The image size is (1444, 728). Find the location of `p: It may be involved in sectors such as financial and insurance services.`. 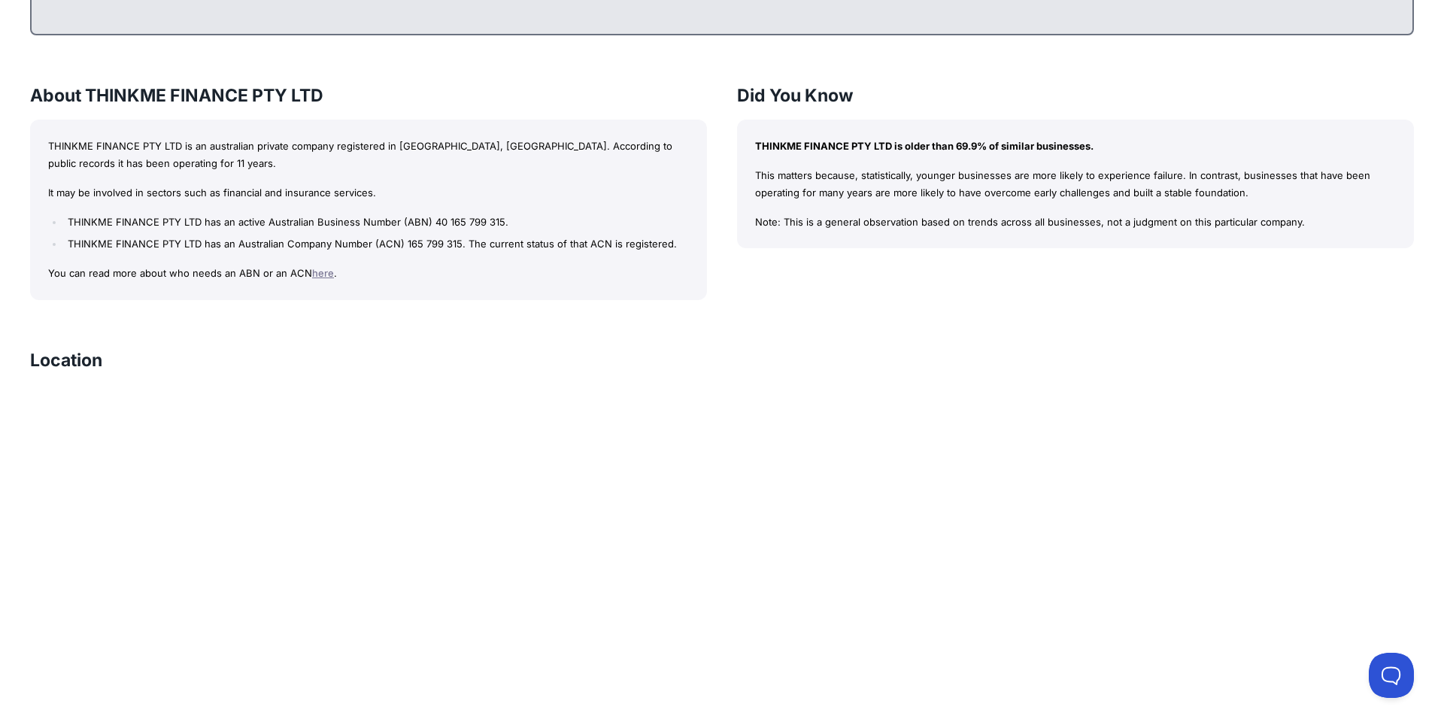

p: It may be involved in sectors such as financial and insurance services. is located at coordinates (368, 192).